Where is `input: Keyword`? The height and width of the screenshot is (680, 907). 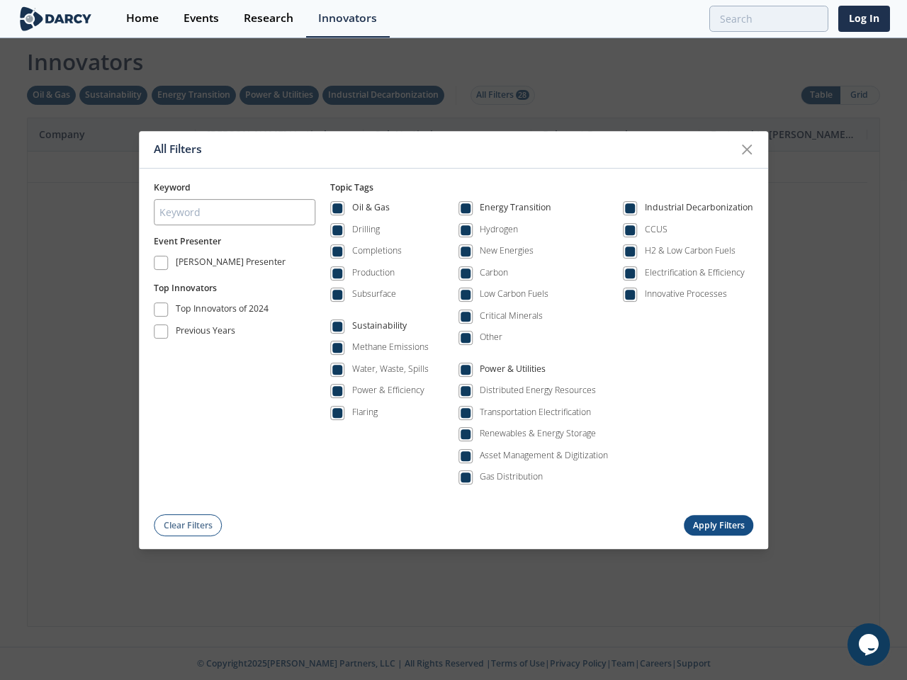
input: Keyword is located at coordinates (235, 212).